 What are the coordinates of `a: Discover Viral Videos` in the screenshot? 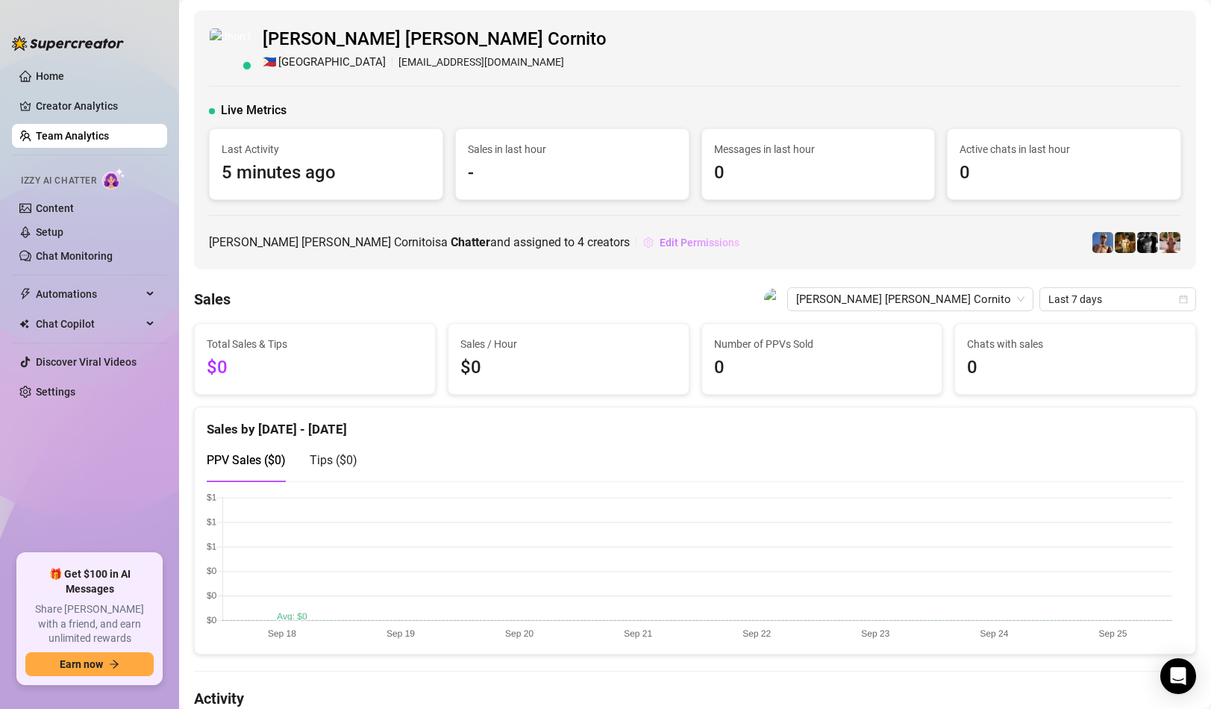 It's located at (86, 362).